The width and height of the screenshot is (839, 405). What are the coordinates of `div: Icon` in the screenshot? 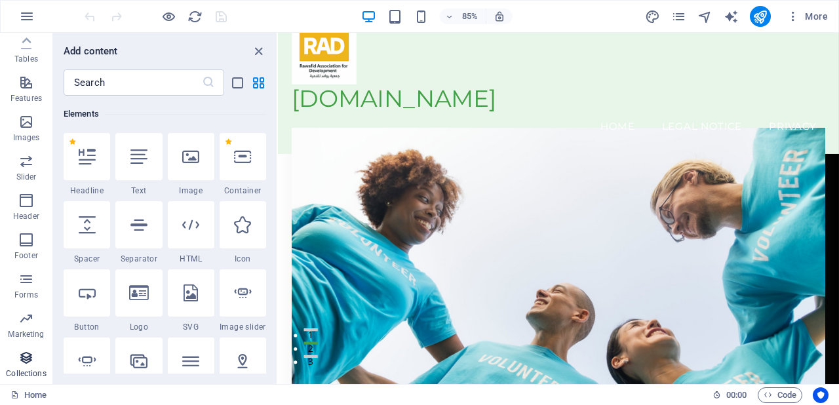 It's located at (243, 233).